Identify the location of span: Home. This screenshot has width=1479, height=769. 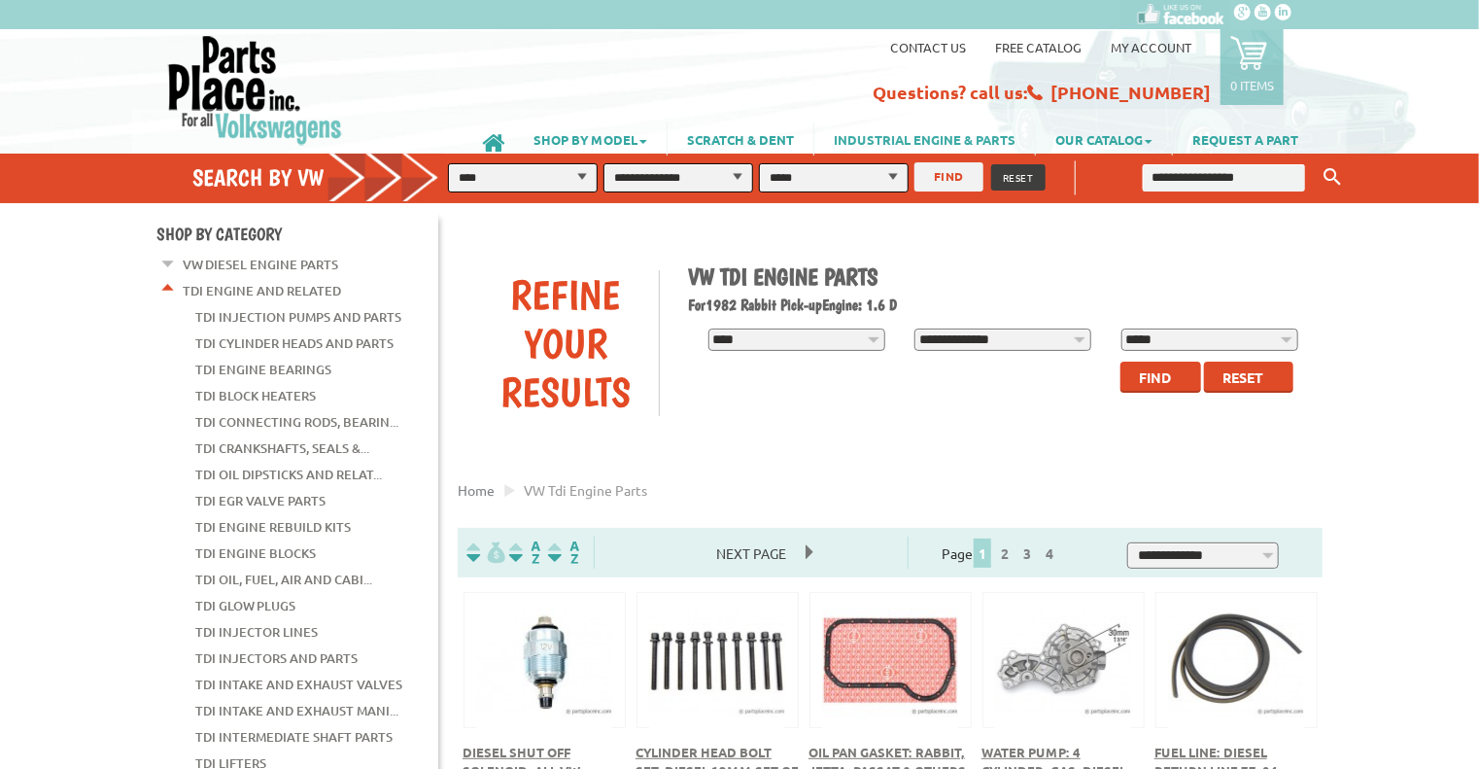
(476, 490).